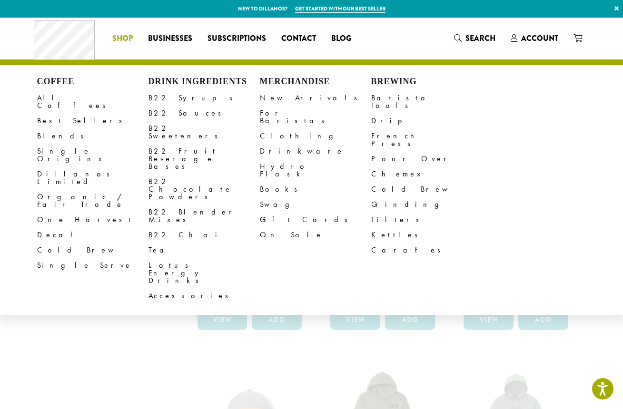  I want to click on a: B22 Sweeteners, so click(204, 132).